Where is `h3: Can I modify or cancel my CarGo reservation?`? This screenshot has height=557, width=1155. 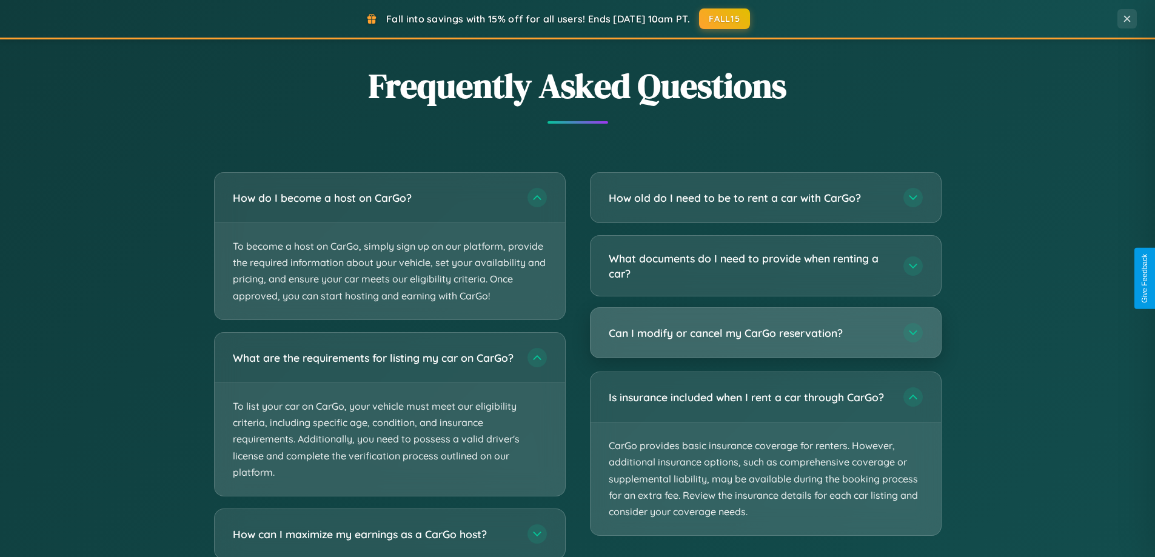 h3: Can I modify or cancel my CarGo reservation? is located at coordinates (750, 333).